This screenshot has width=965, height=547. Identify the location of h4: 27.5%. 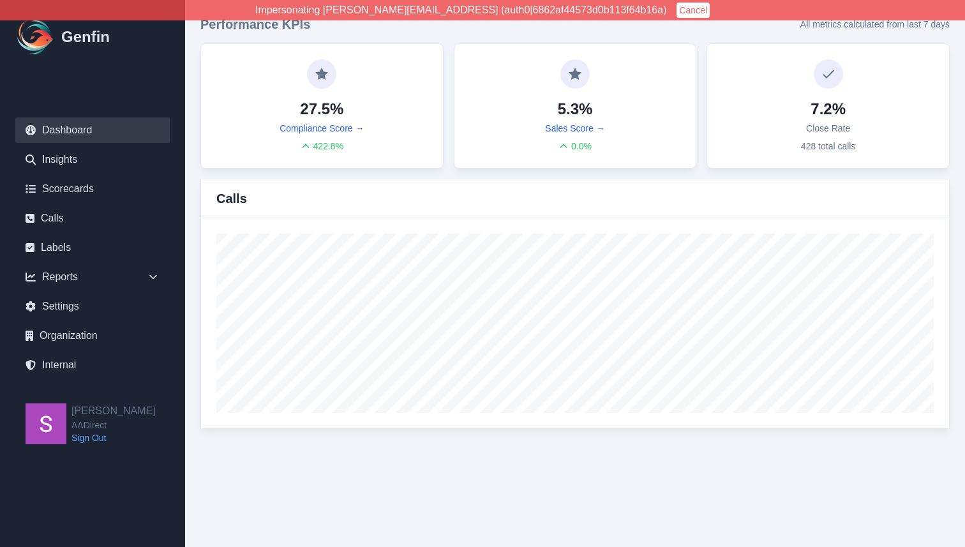
(322, 109).